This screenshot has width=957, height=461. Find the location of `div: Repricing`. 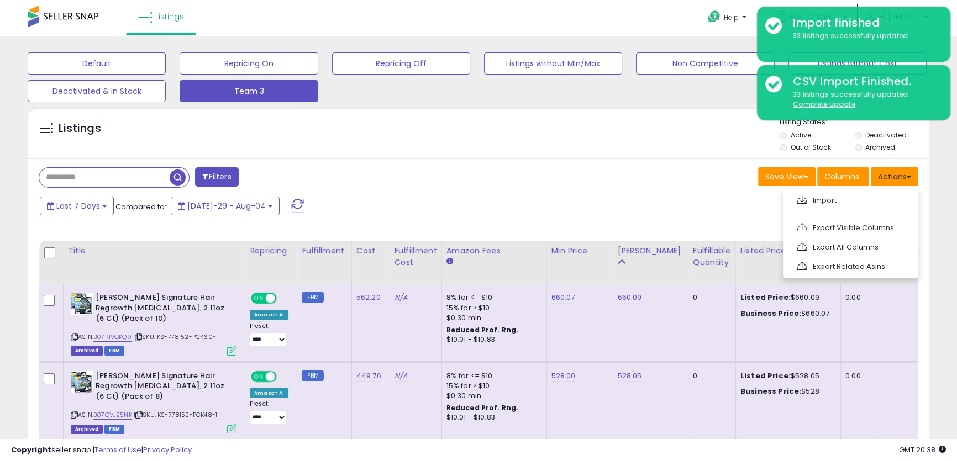

div: Repricing is located at coordinates (271, 251).